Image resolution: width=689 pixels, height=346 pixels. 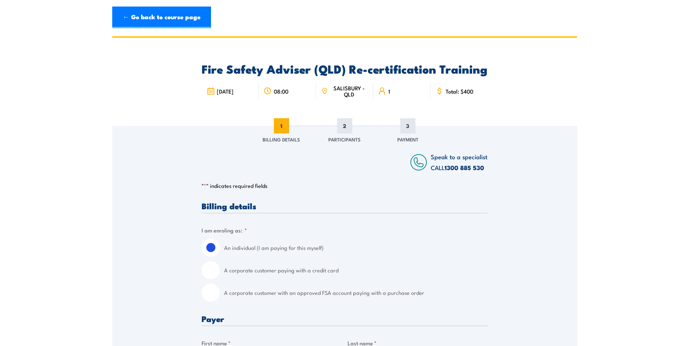 What do you see at coordinates (356, 271) in the screenshot?
I see `label: A corporate customer paying with a credit card` at bounding box center [356, 271].